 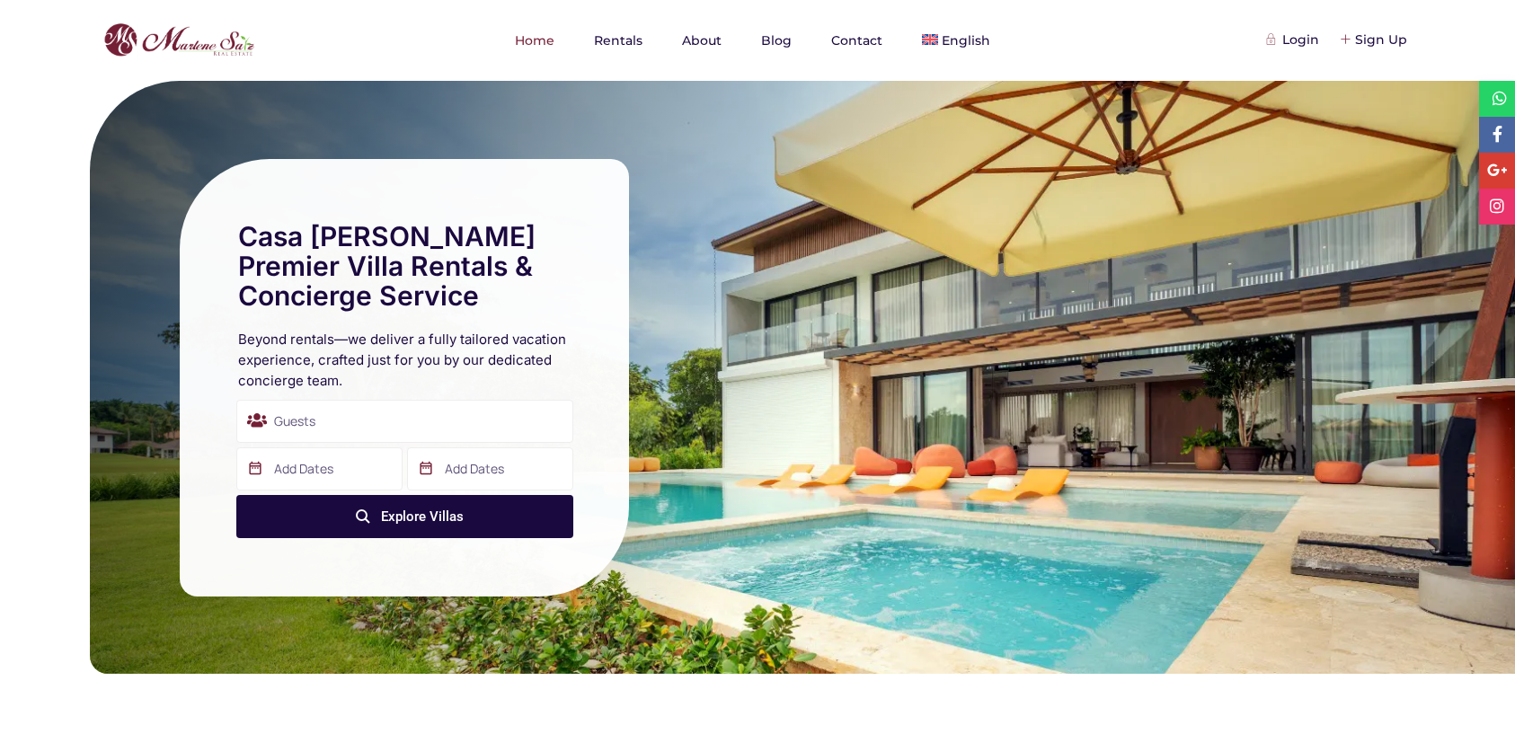 What do you see at coordinates (966, 40) in the screenshot?
I see `span: English` at bounding box center [966, 40].